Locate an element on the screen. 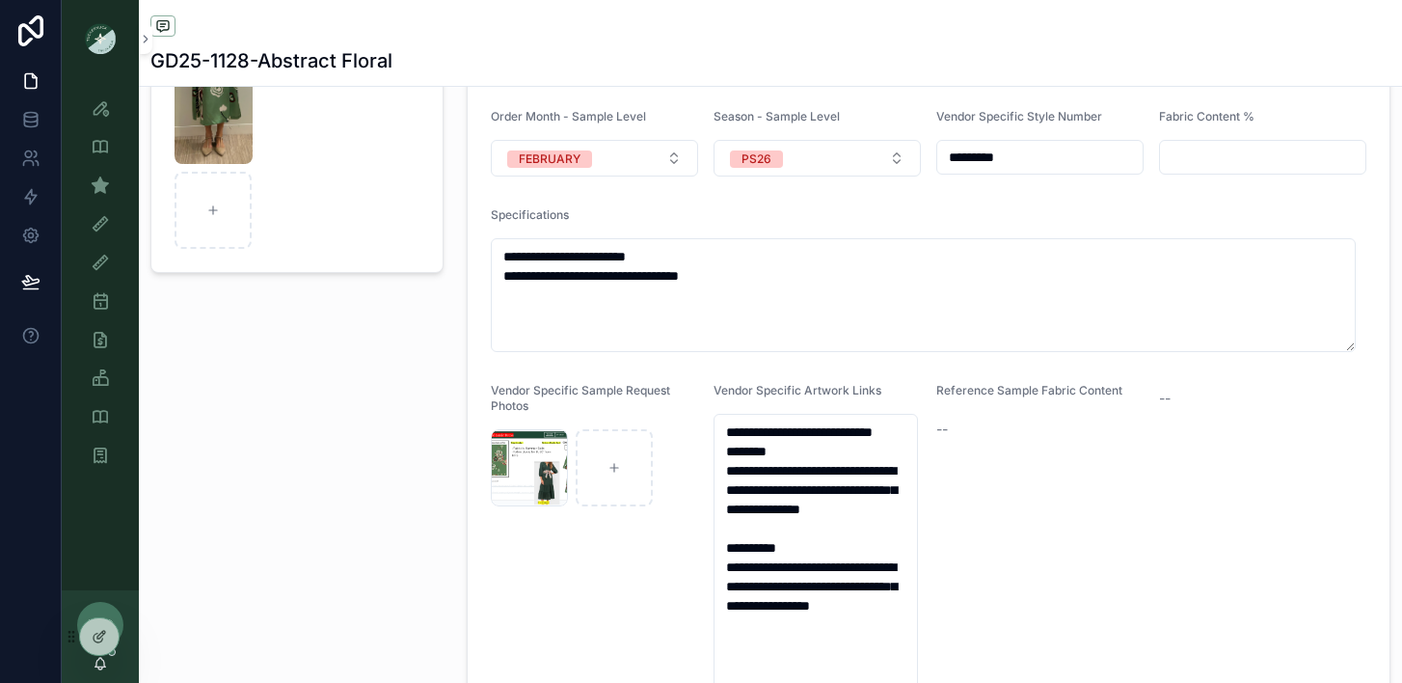  div: FEBRUARY is located at coordinates (550, 159).